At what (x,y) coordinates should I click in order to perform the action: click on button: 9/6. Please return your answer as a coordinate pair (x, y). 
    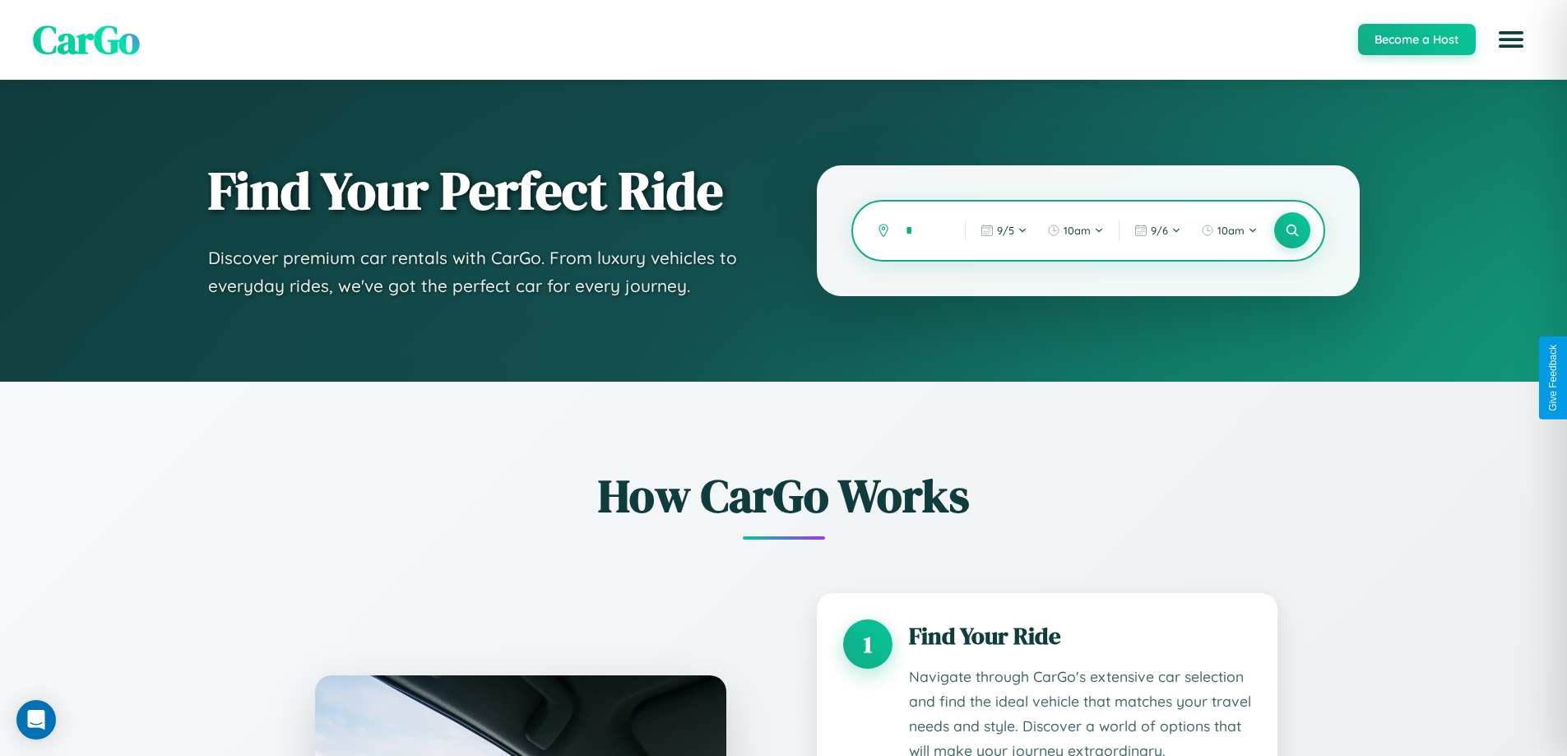
    Looking at the image, I should click on (1158, 230).